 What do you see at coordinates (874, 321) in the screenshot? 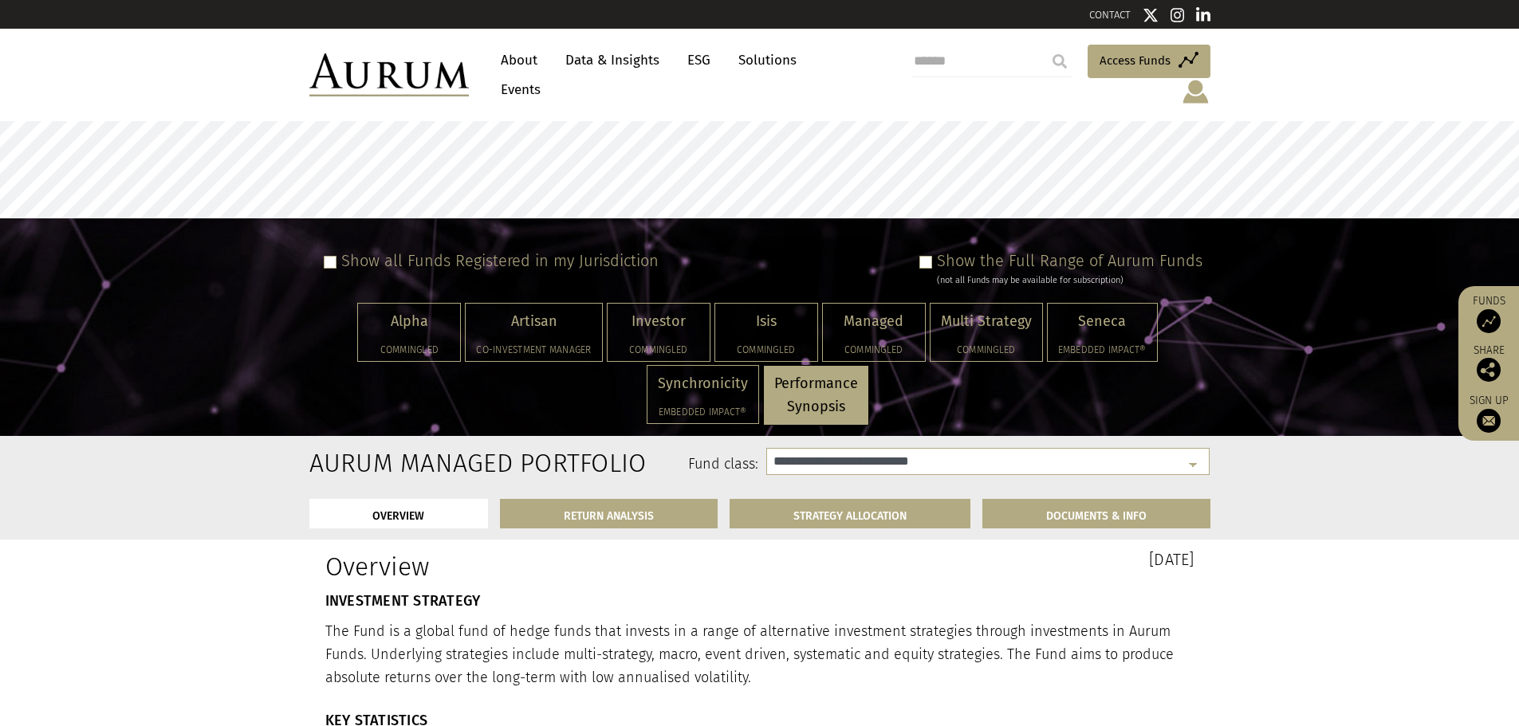
I see `p: Managed` at bounding box center [874, 321].